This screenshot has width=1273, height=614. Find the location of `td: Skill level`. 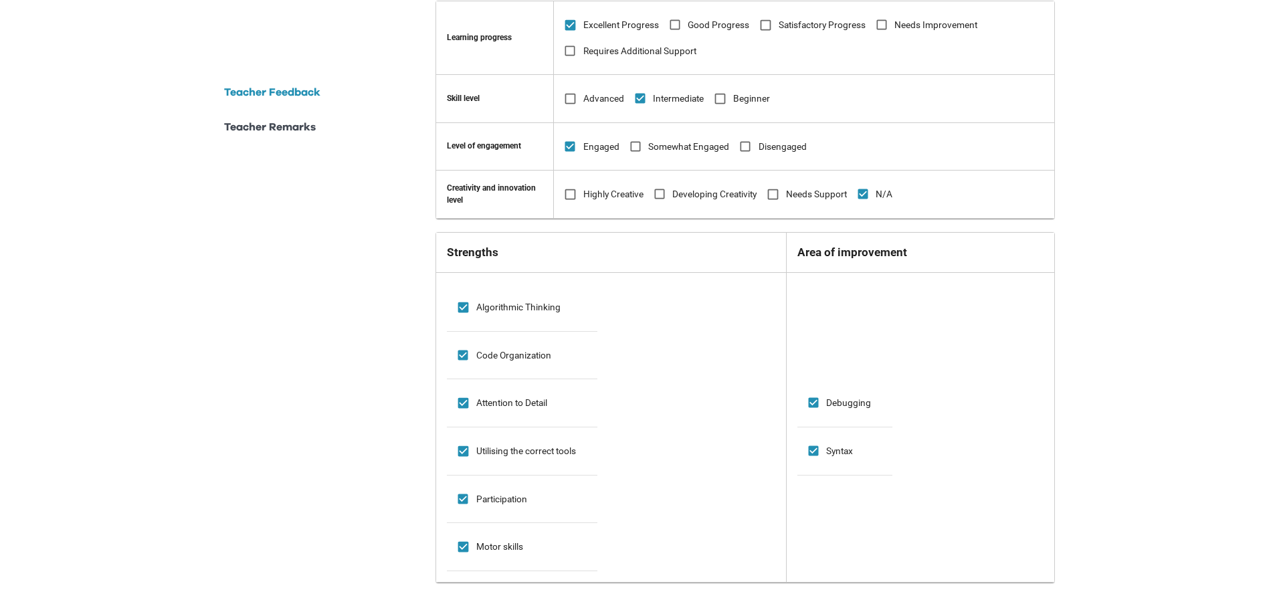

td: Skill level is located at coordinates (495, 99).